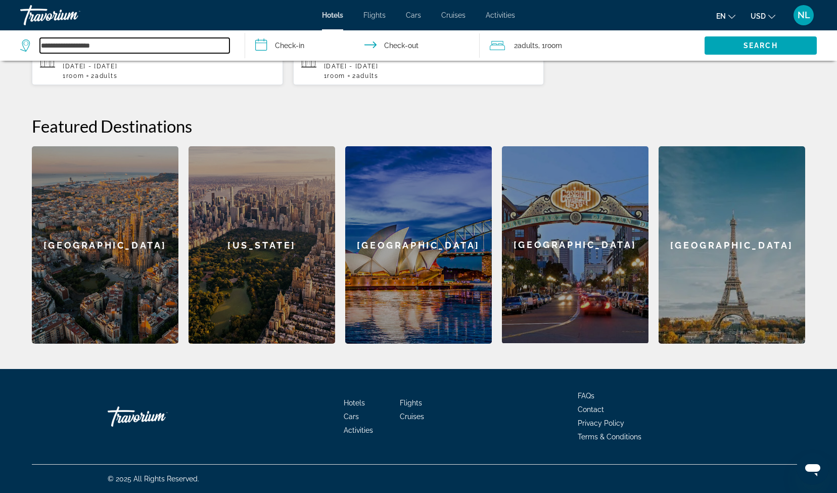  I want to click on span: Terms & Conditions, so click(610, 436).